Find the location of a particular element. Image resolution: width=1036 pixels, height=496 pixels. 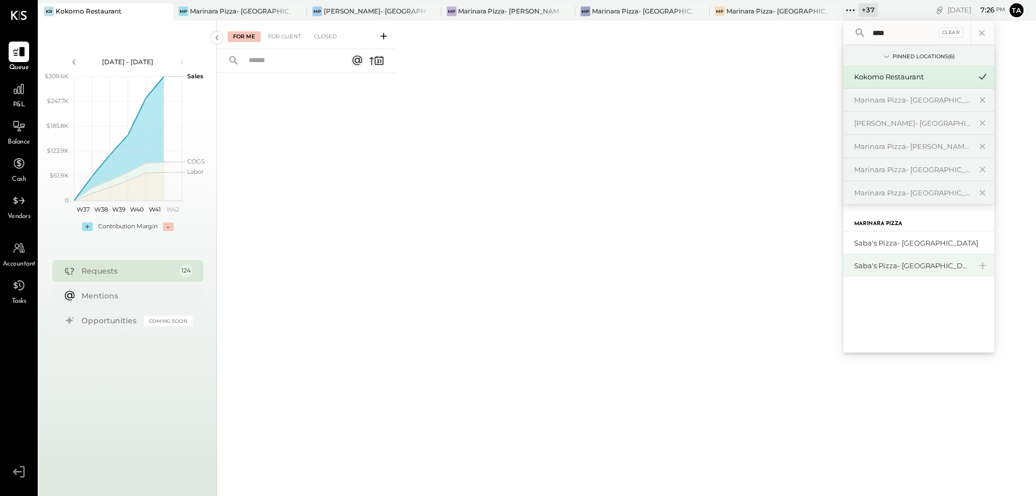

span: Accountant is located at coordinates (19, 264).